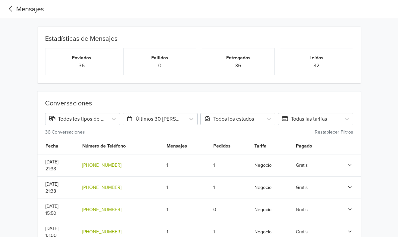 This screenshot has height=237, width=398. I want to click on small: Restablecer Filtros, so click(334, 132).